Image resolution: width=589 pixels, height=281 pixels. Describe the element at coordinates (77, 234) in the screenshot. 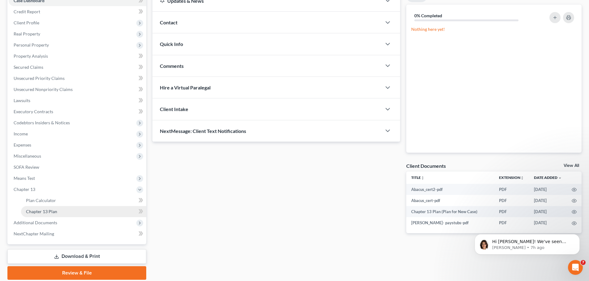

I see `a: NextChapter Mailing` at that location.